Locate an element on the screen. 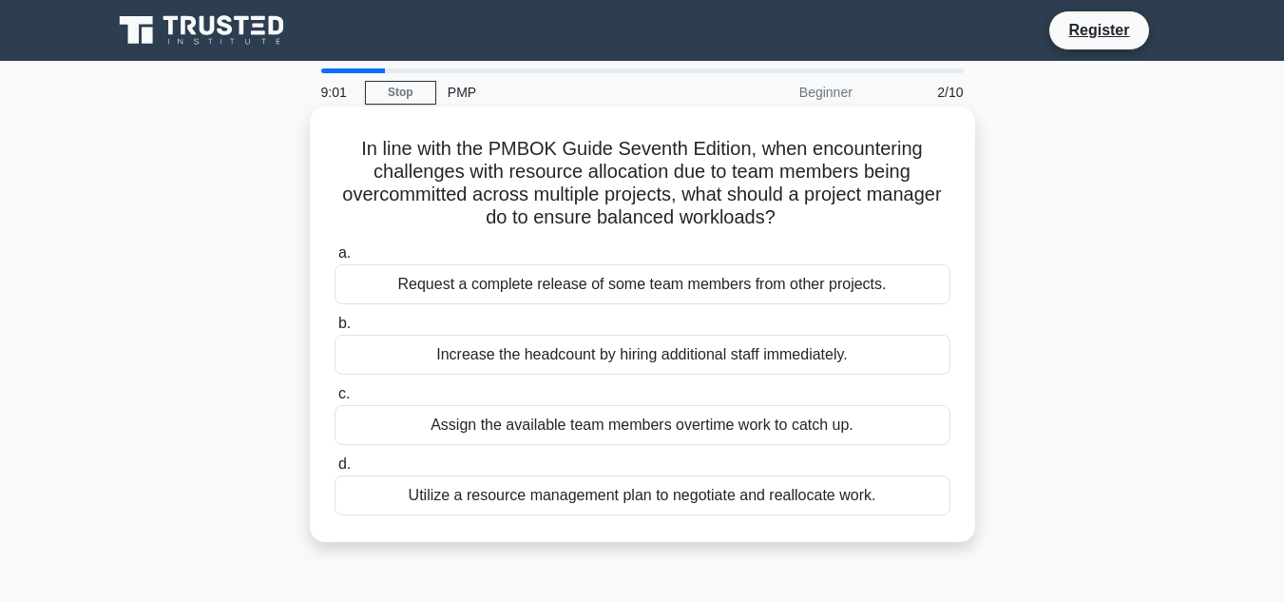 The height and width of the screenshot is (602, 1284). h5: In line with the PMBOK Guide Seventh Edition, when encountering challenges with resource allocati... is located at coordinates (643, 183).